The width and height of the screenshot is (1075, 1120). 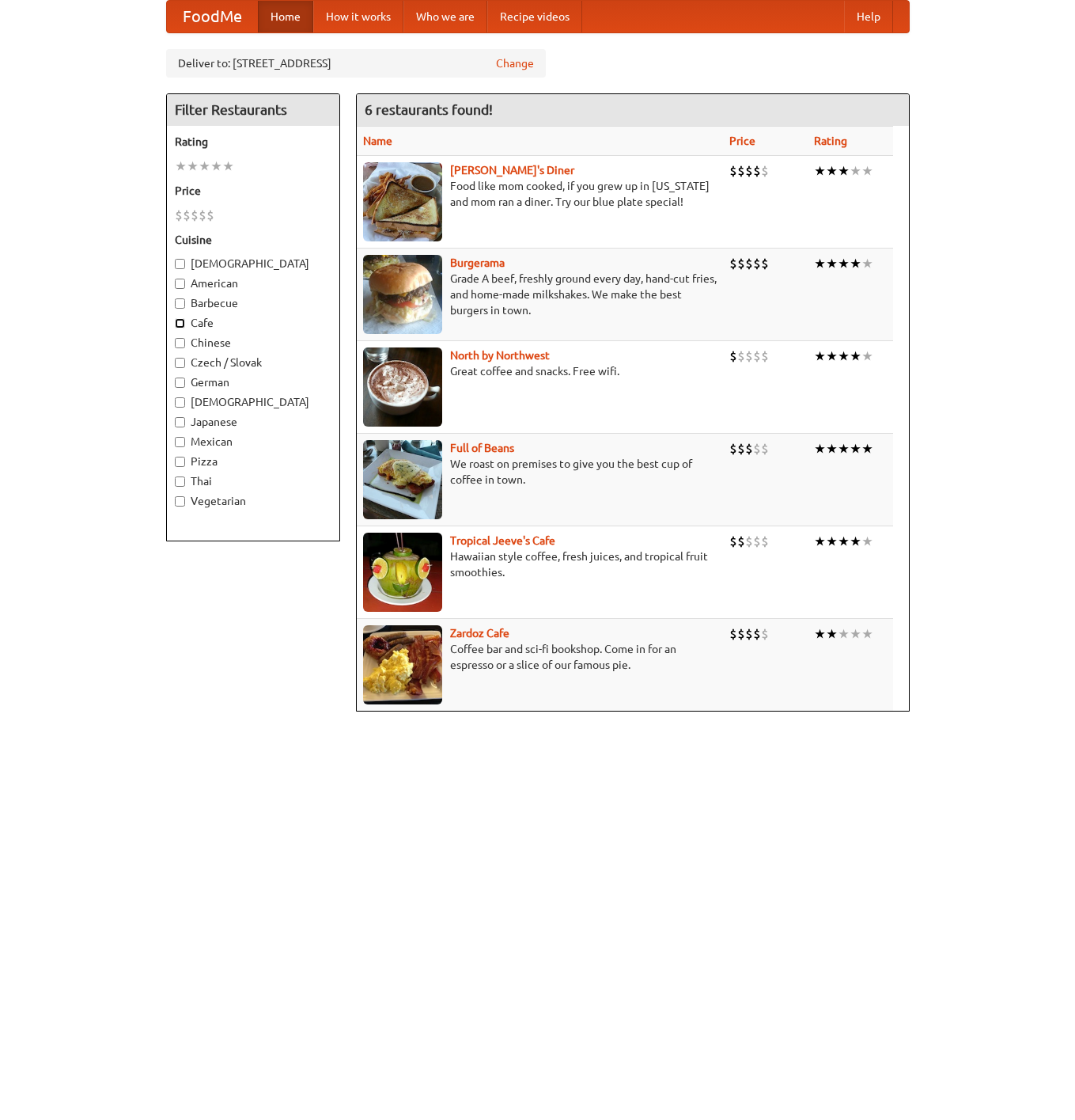 I want to click on b: Zardoz Cafe, so click(x=480, y=634).